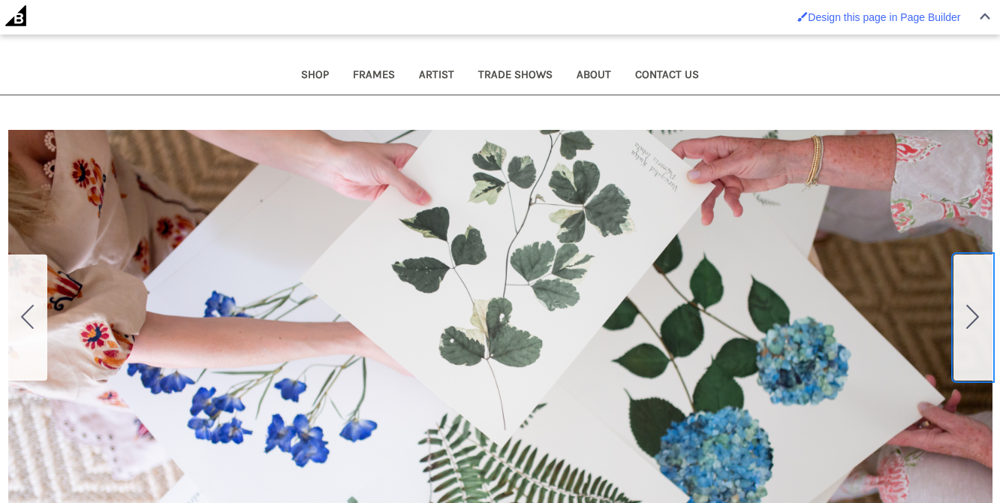 Image resolution: width=1000 pixels, height=503 pixels. Describe the element at coordinates (884, 17) in the screenshot. I see `span: Design this page in Page Builder` at that location.